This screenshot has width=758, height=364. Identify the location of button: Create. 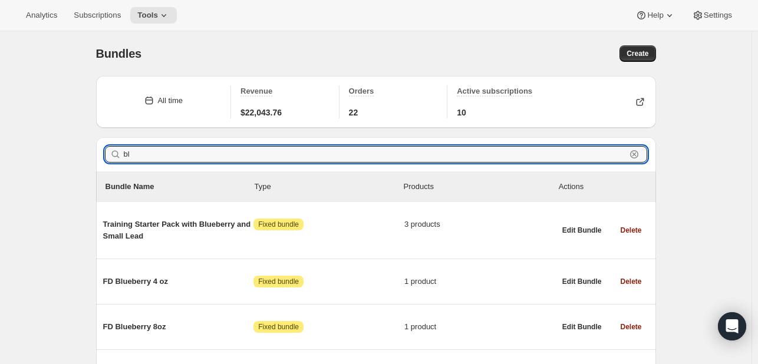
(637, 54).